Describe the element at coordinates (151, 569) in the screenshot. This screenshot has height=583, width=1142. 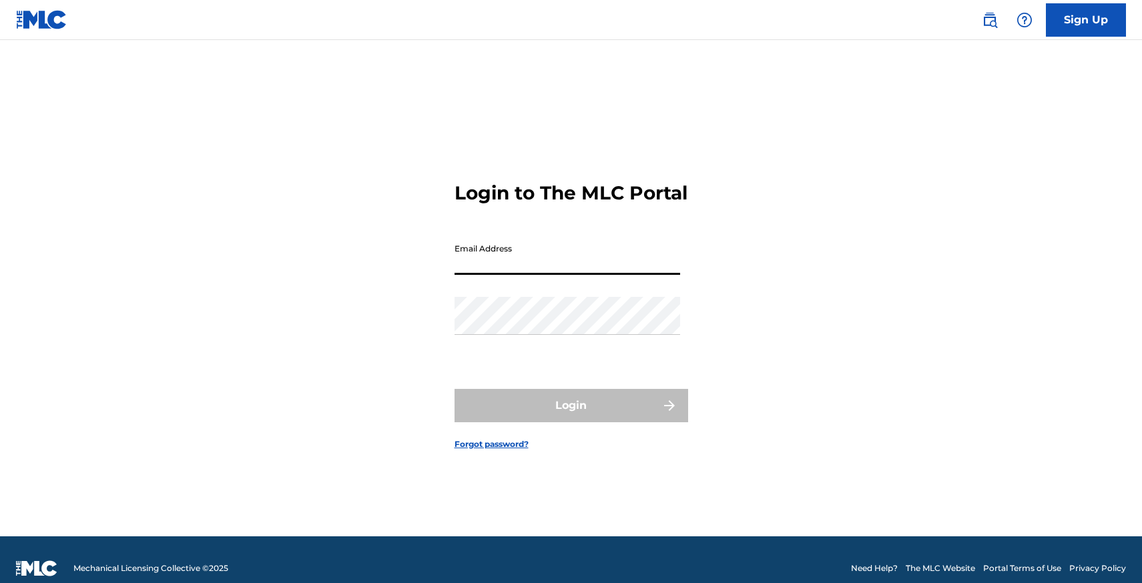
I see `span: Mechanical Licensing Collective © 2025` at that location.